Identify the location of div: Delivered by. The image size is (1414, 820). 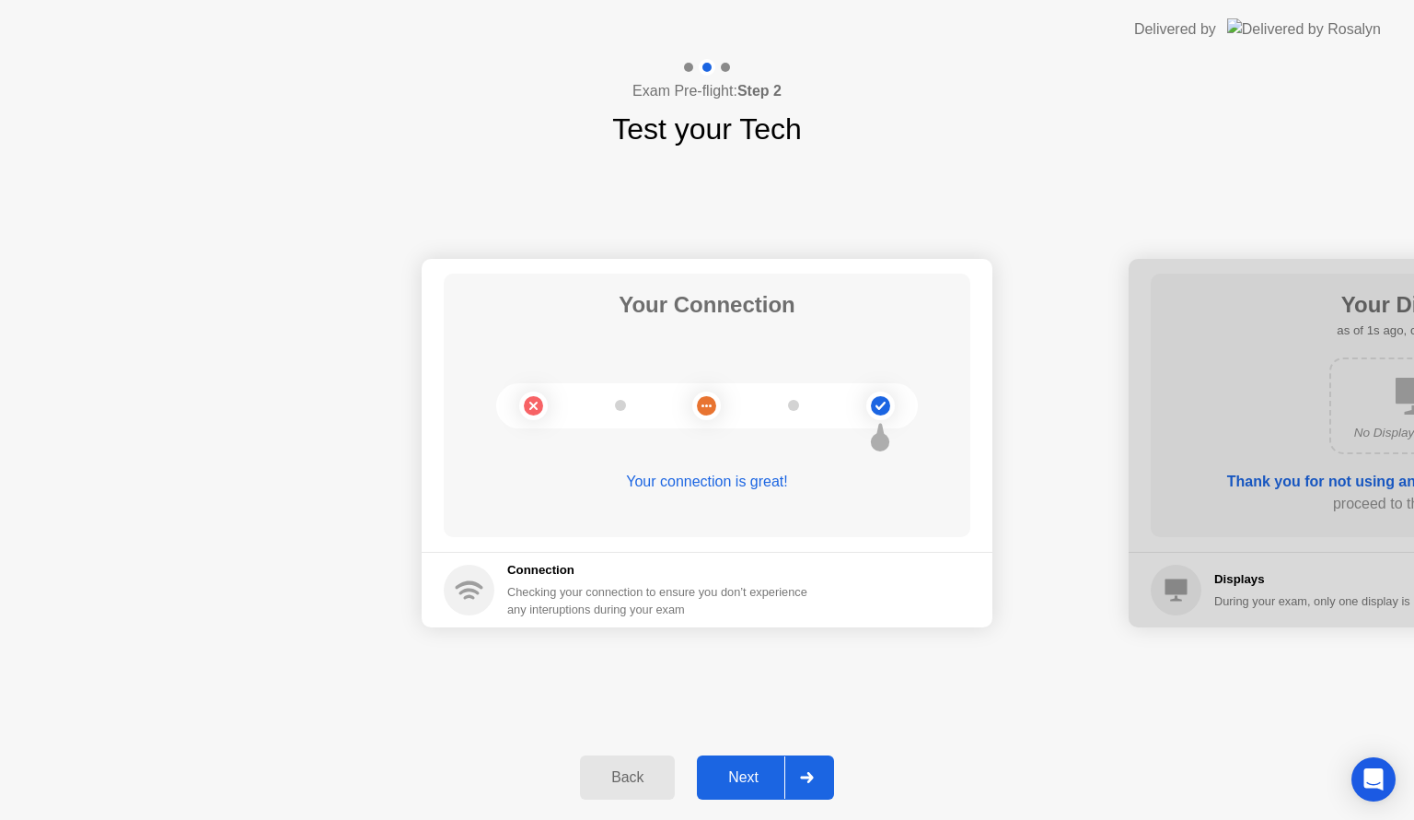
(1175, 29).